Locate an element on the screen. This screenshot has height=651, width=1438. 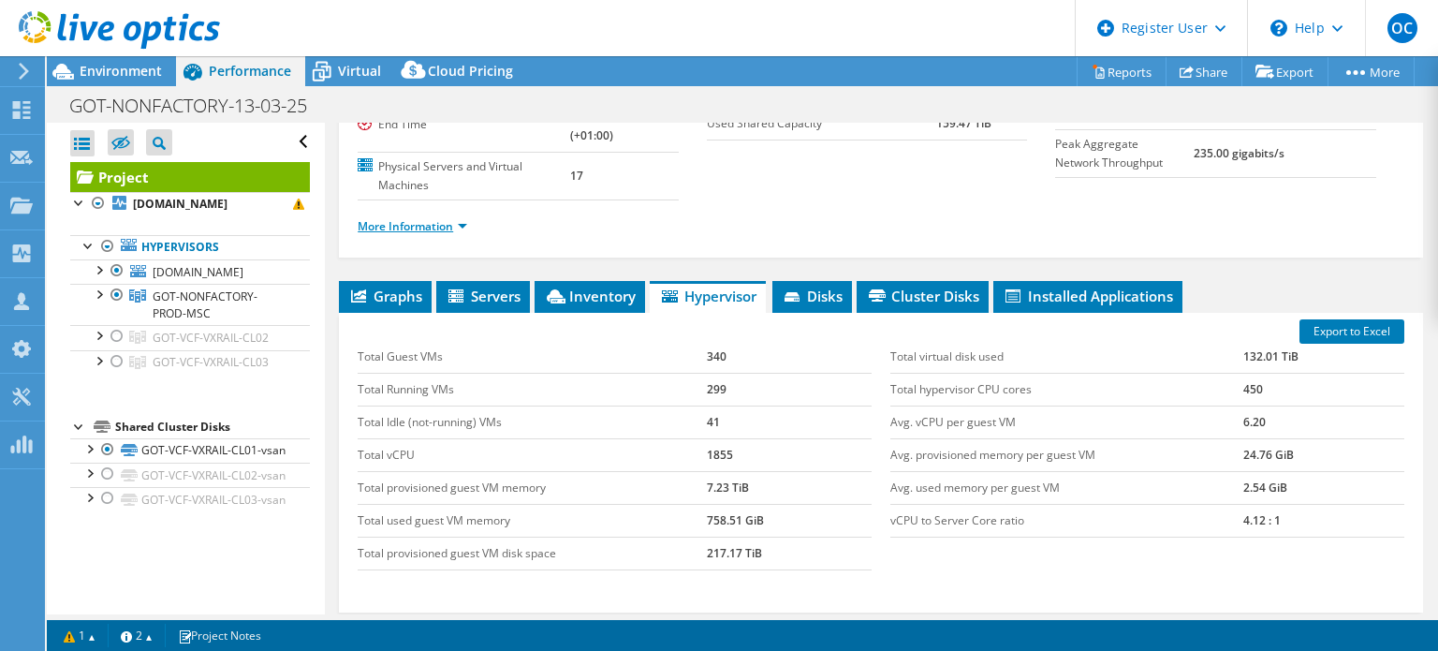
a: Export is located at coordinates (1285, 71).